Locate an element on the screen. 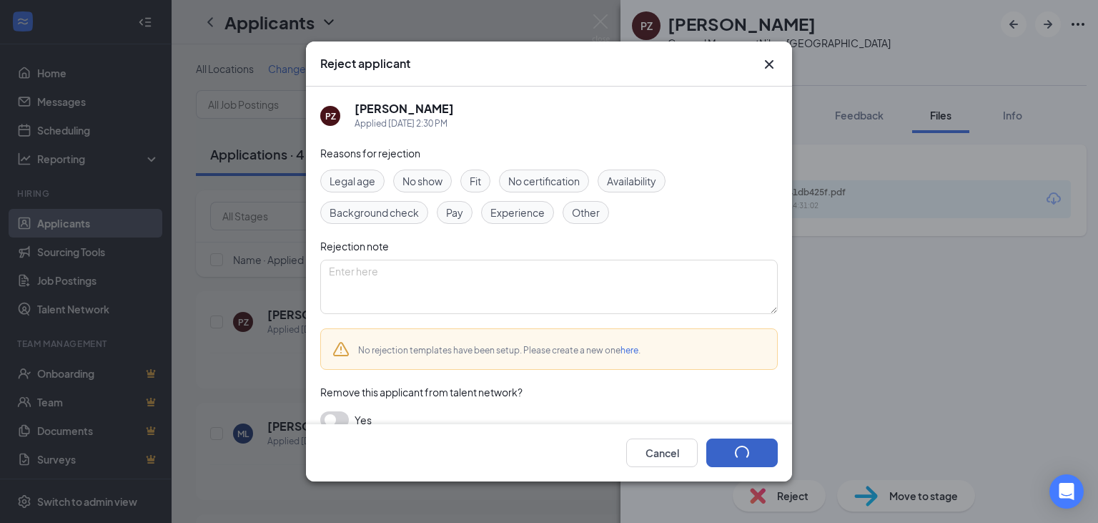 The width and height of the screenshot is (1098, 523). span: Rejection note is located at coordinates (355, 246).